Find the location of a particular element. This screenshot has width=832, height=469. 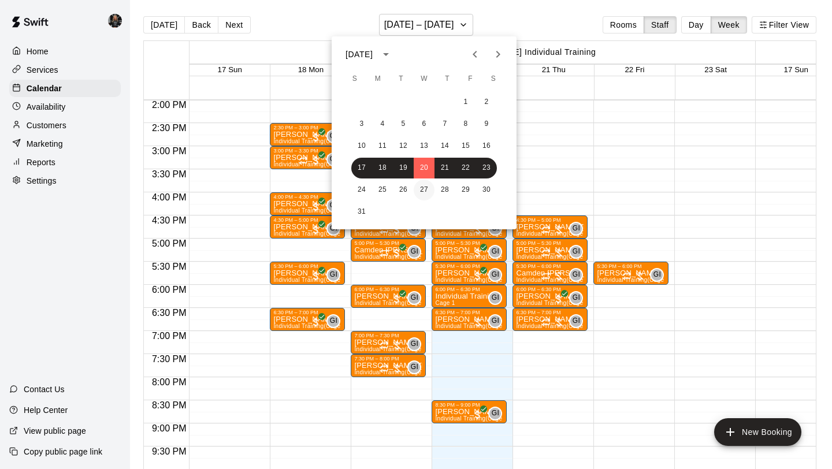

button: 9 is located at coordinates (487, 124).